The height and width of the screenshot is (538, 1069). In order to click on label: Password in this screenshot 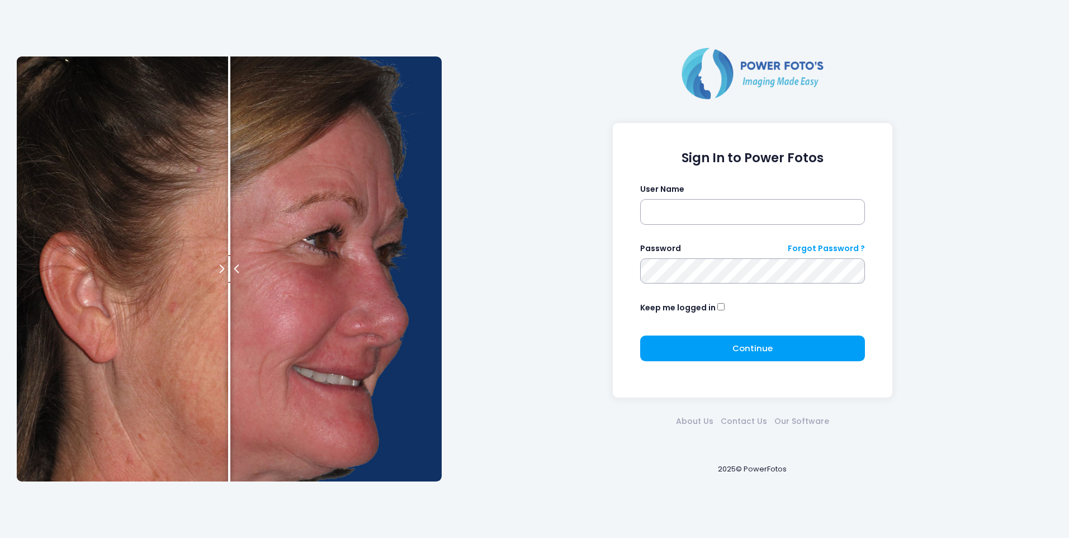, I will do `click(661, 248)`.